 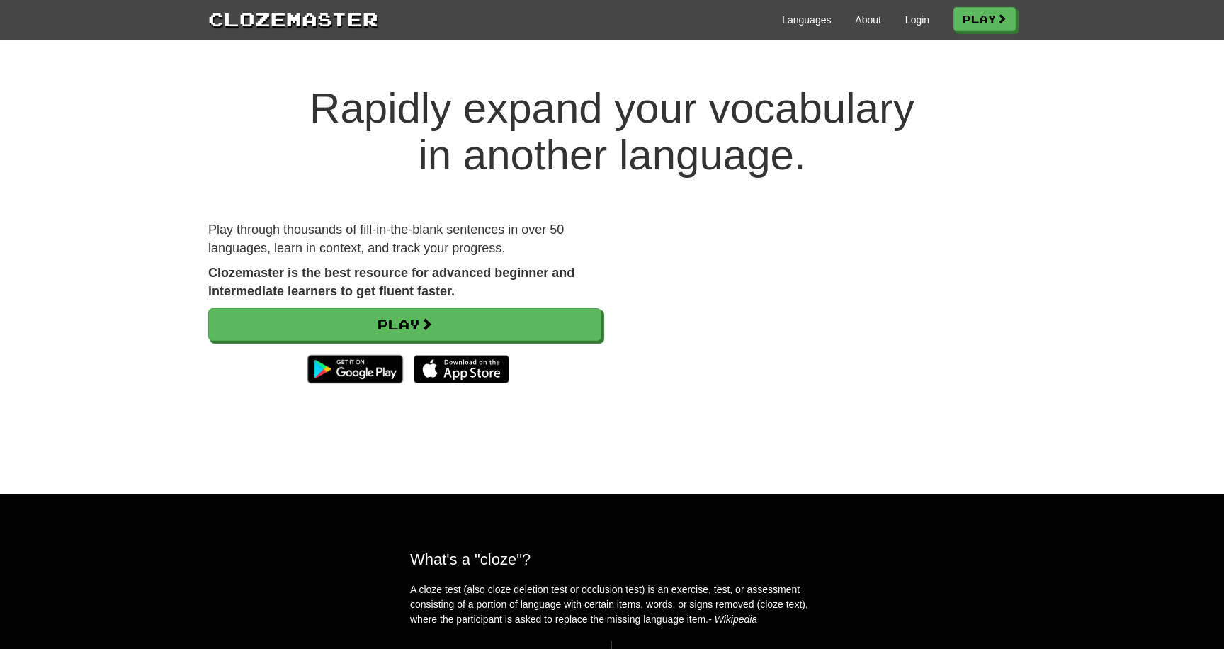 I want to click on a: About, so click(x=868, y=20).